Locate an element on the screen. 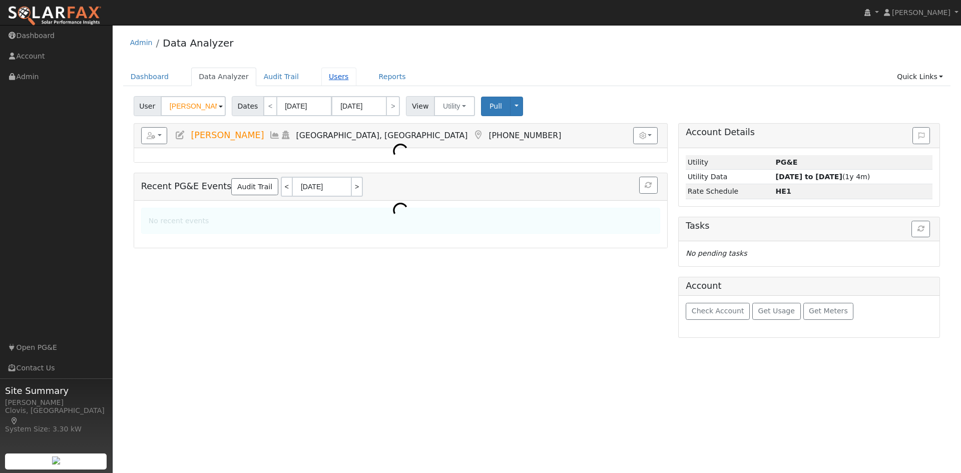 The width and height of the screenshot is (961, 473). span: Dates is located at coordinates (248, 106).